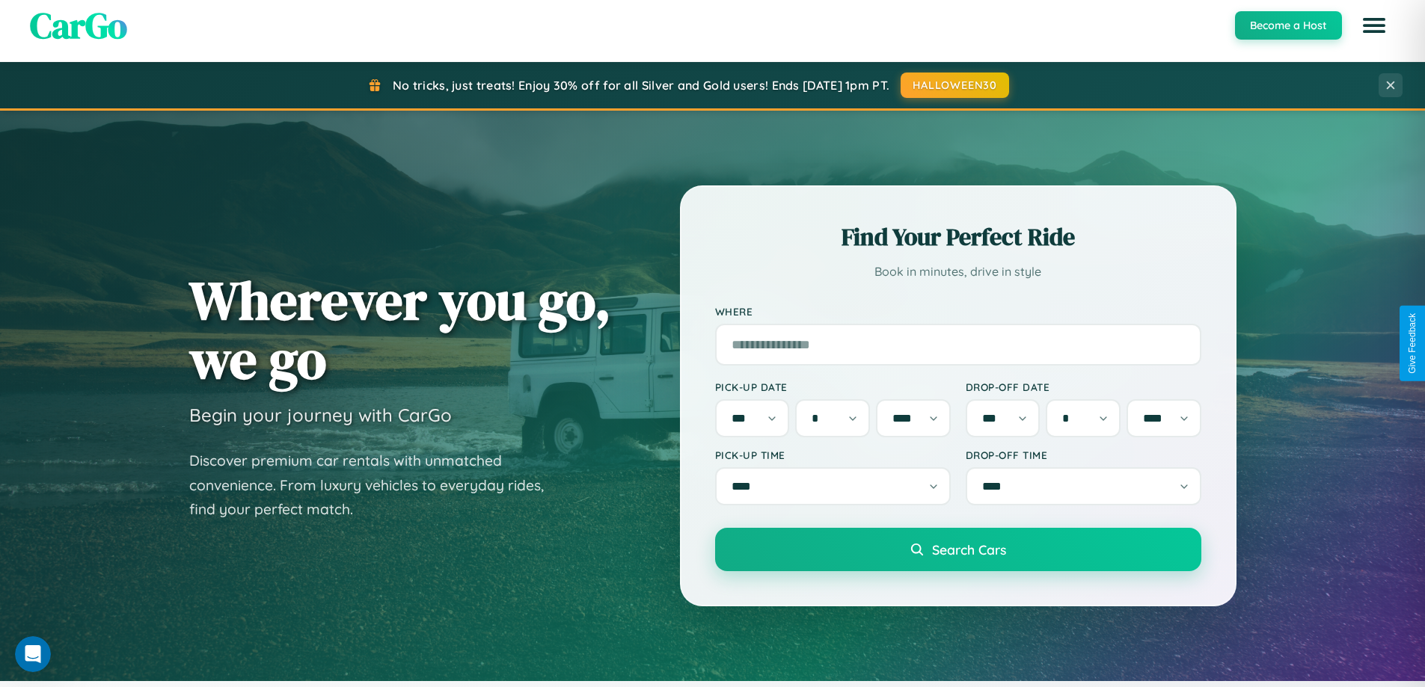 The width and height of the screenshot is (1425, 687). I want to click on p: Discover premium car rentals with unmatched convenience. From luxury vehicles to everyday rides, ..., so click(376, 485).